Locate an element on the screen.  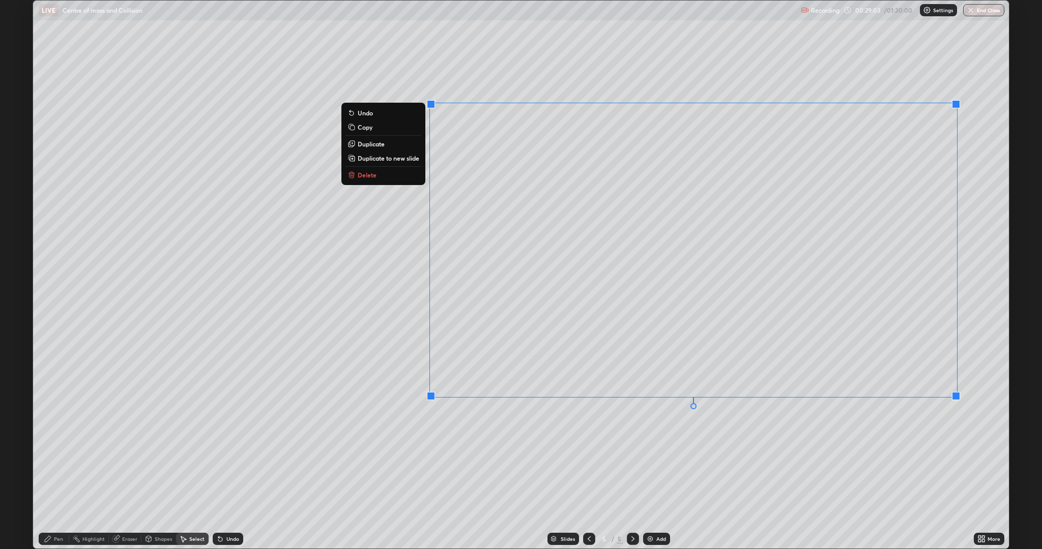
p: Centre of mass and Collision is located at coordinates (102, 10).